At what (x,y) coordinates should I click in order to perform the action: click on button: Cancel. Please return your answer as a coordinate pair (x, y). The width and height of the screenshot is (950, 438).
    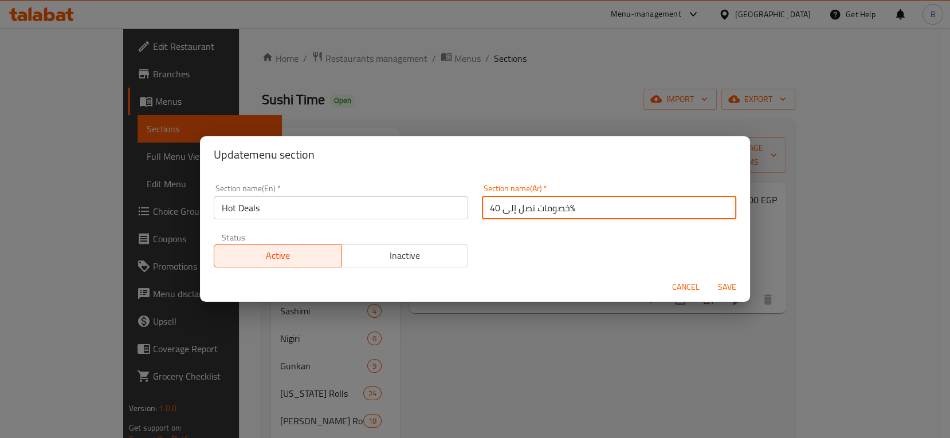
    Looking at the image, I should click on (686, 287).